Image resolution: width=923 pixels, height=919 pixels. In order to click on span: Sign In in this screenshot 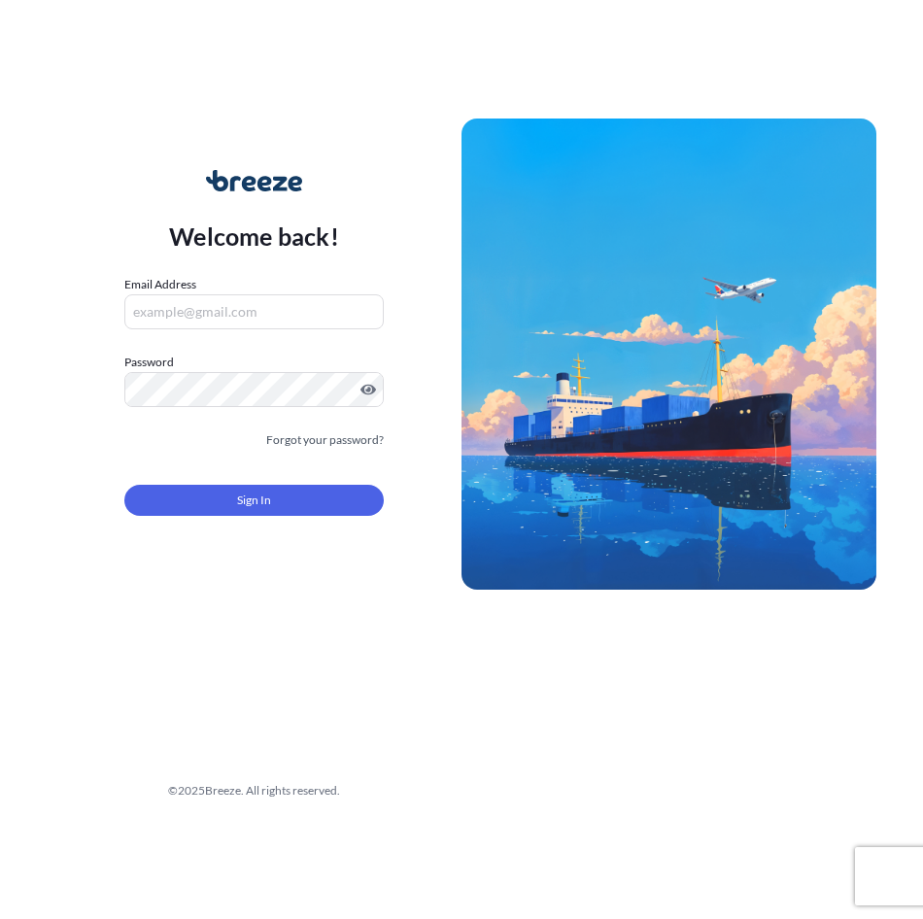, I will do `click(254, 501)`.